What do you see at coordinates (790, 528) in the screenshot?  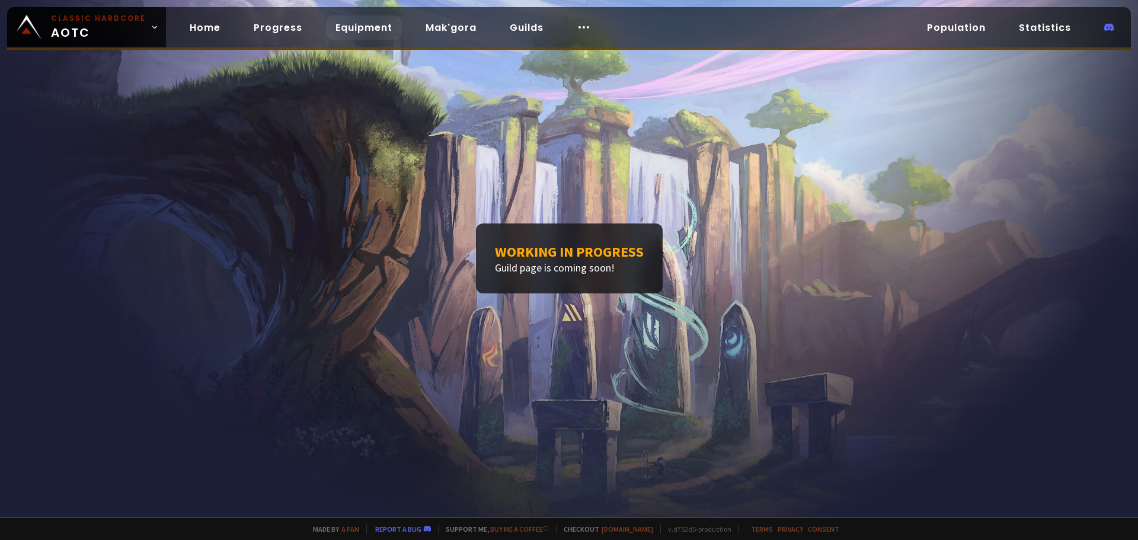 I see `a: Privacy` at bounding box center [790, 528].